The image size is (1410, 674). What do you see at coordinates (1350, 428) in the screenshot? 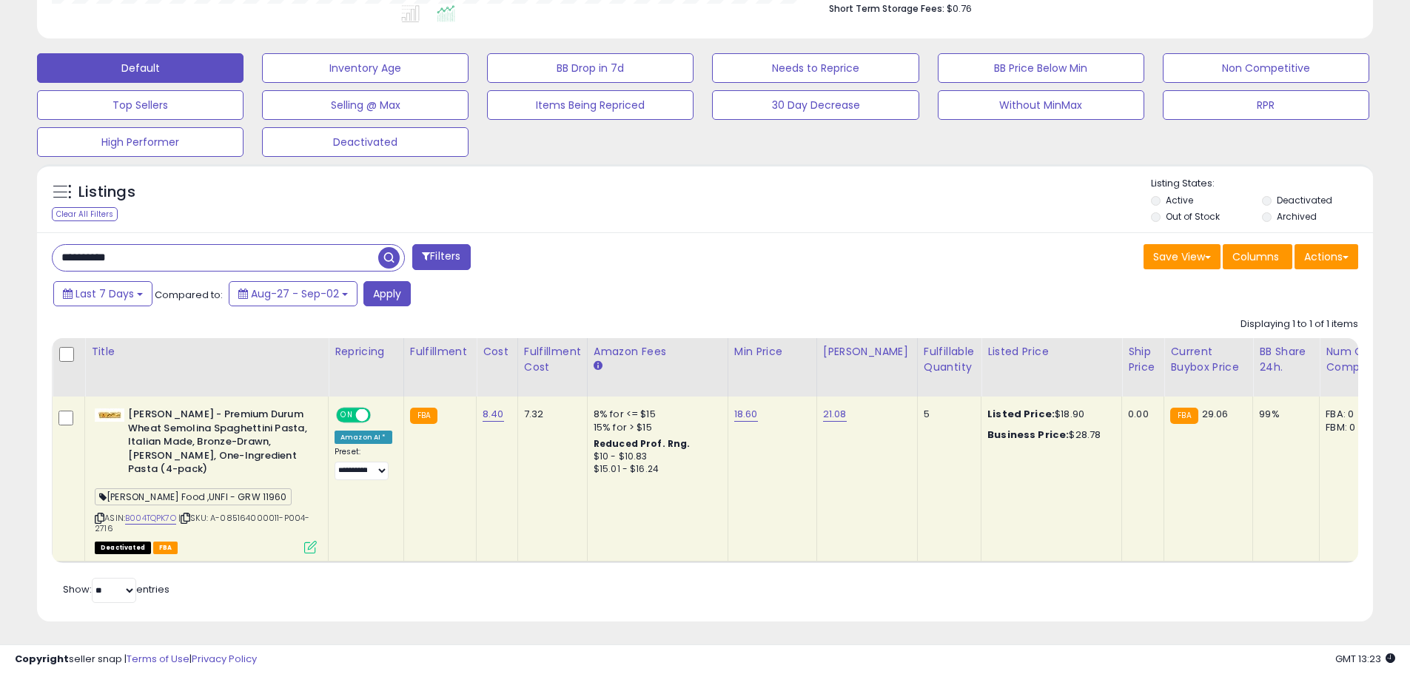
I see `div: FBM: 0` at bounding box center [1350, 428].